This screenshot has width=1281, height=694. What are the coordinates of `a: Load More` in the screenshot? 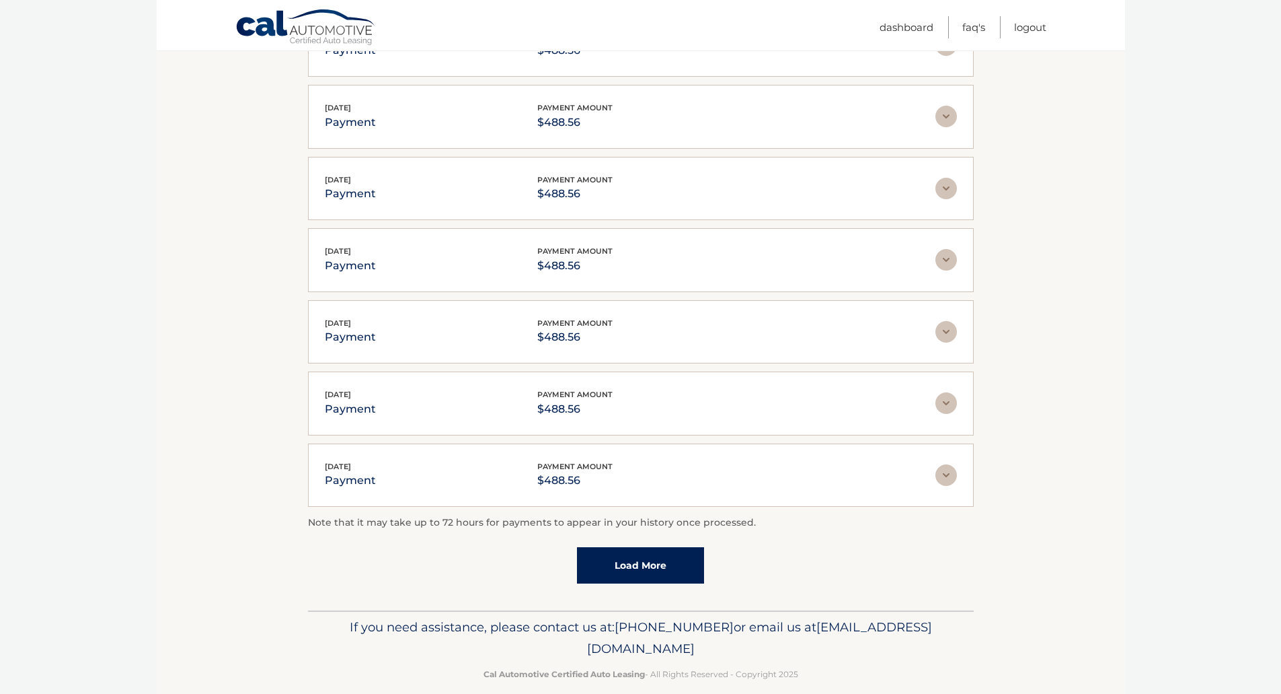 It's located at (640, 565).